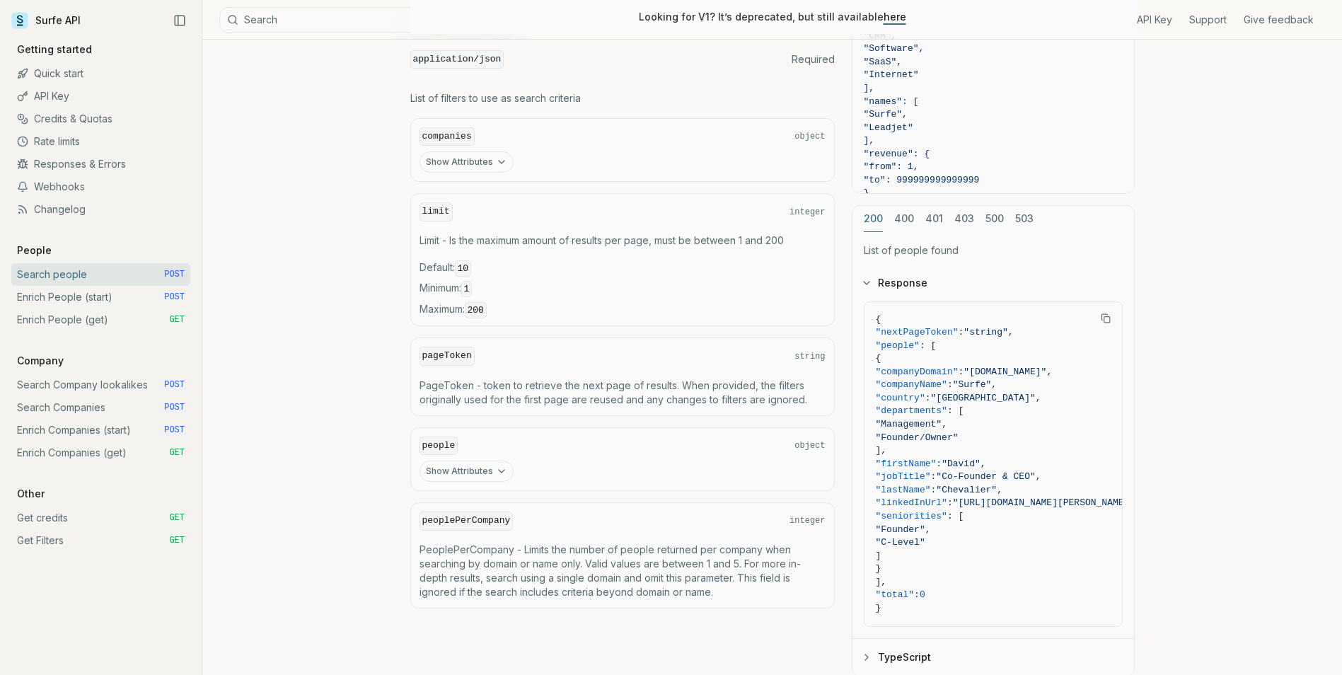  What do you see at coordinates (911, 502) in the screenshot?
I see `span: "linkedInUrl"` at bounding box center [911, 502].